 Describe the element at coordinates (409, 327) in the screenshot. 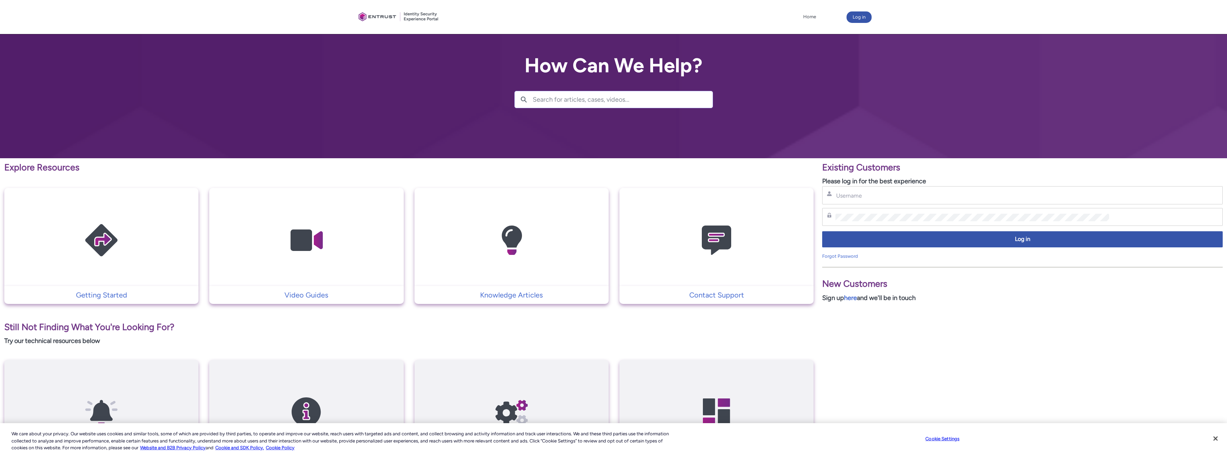

I see `p: Still Not Finding What You're Looking For?` at that location.